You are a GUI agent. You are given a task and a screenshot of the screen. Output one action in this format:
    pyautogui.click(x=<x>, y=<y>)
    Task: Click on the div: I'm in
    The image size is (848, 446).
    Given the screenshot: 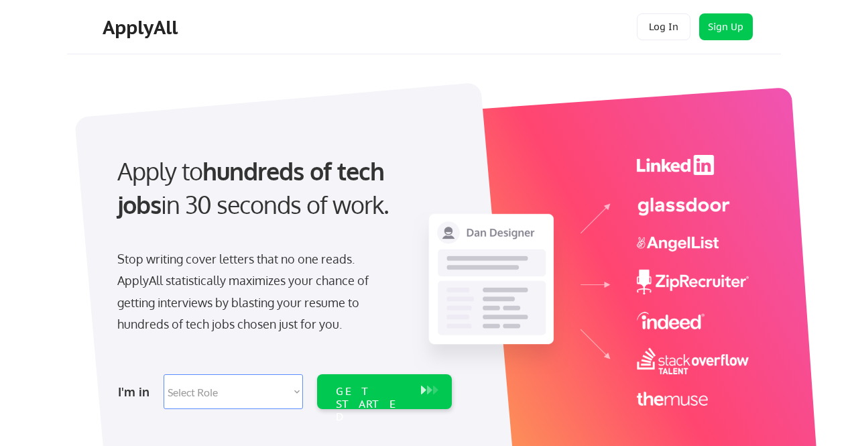 What is the action you would take?
    pyautogui.click(x=137, y=392)
    